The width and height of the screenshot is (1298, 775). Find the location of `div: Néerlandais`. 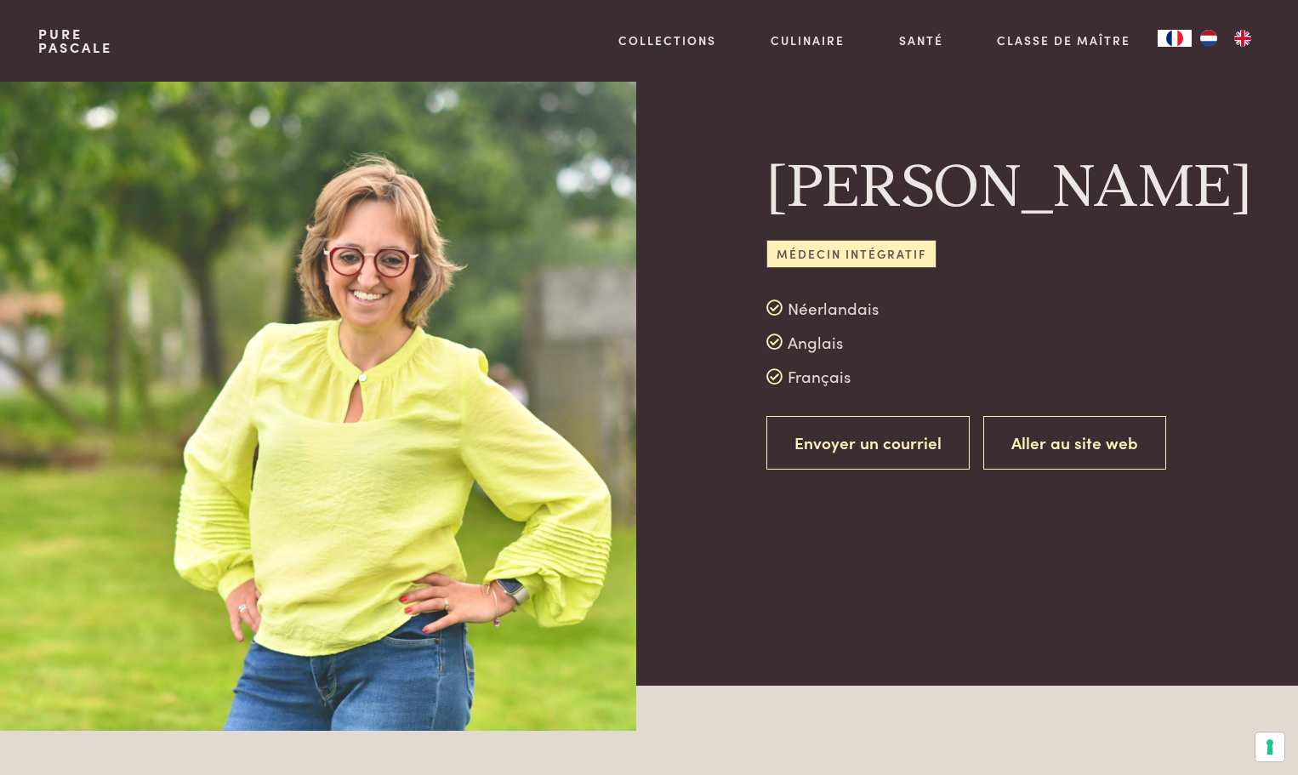

div: Néerlandais is located at coordinates (1013, 308).